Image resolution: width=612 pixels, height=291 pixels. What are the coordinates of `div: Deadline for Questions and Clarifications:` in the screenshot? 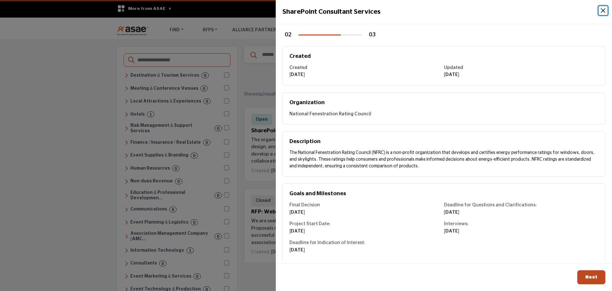 It's located at (522, 205).